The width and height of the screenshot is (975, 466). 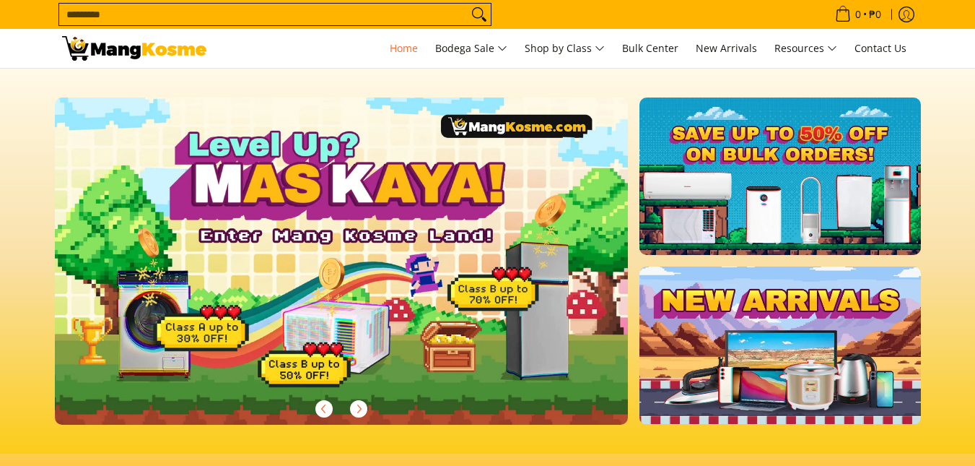 I want to click on img: Mang Kosme: Your Home Appliances Warehouse Sale Partner!, so click(x=134, y=48).